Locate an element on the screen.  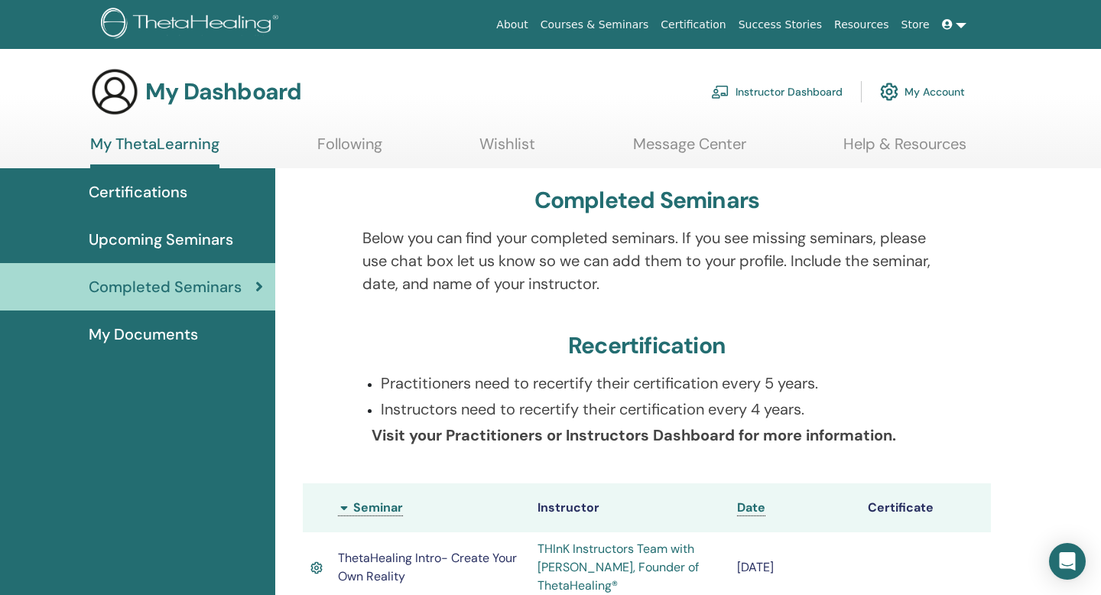
a: My ThetaLearning is located at coordinates (154, 151).